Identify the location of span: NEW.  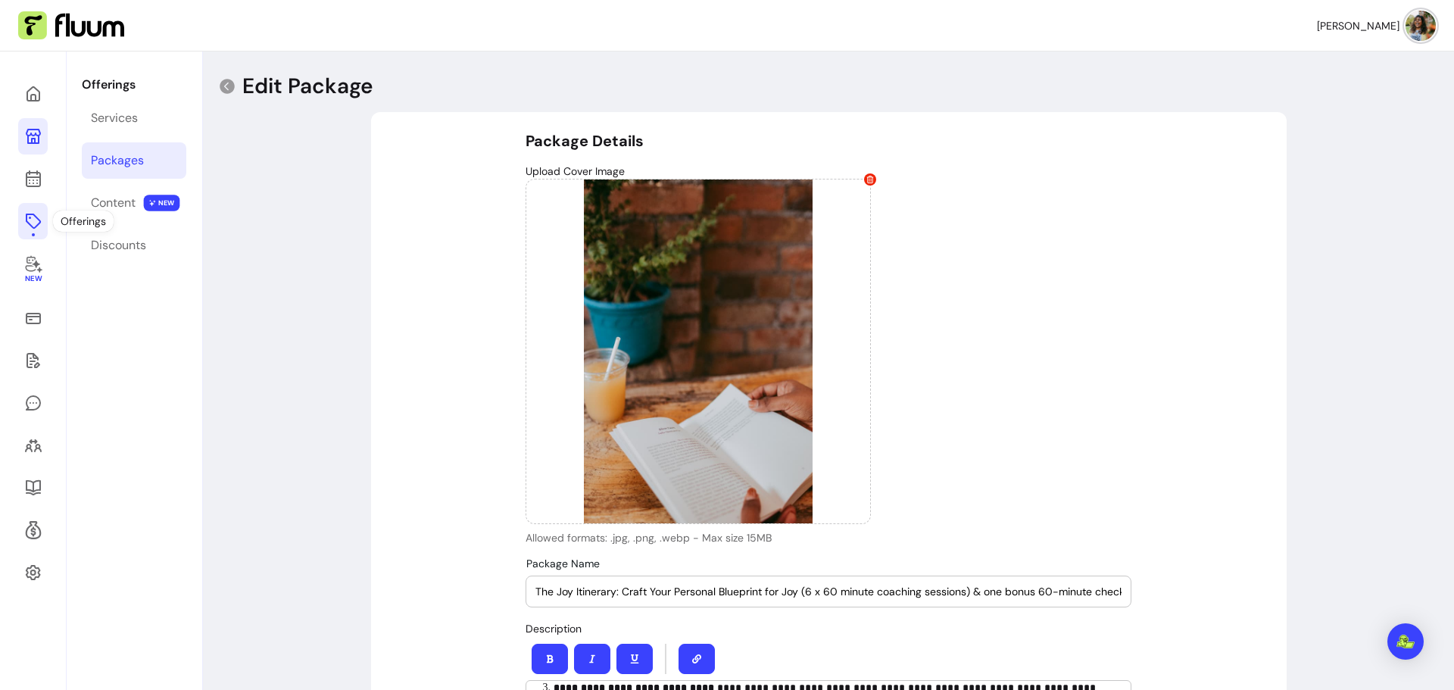
(162, 203).